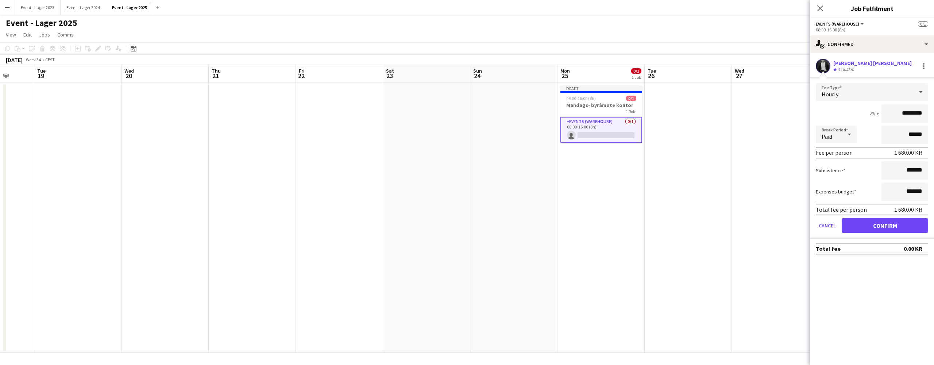 This screenshot has width=934, height=365. Describe the element at coordinates (885, 226) in the screenshot. I see `button: Confirm` at that location.